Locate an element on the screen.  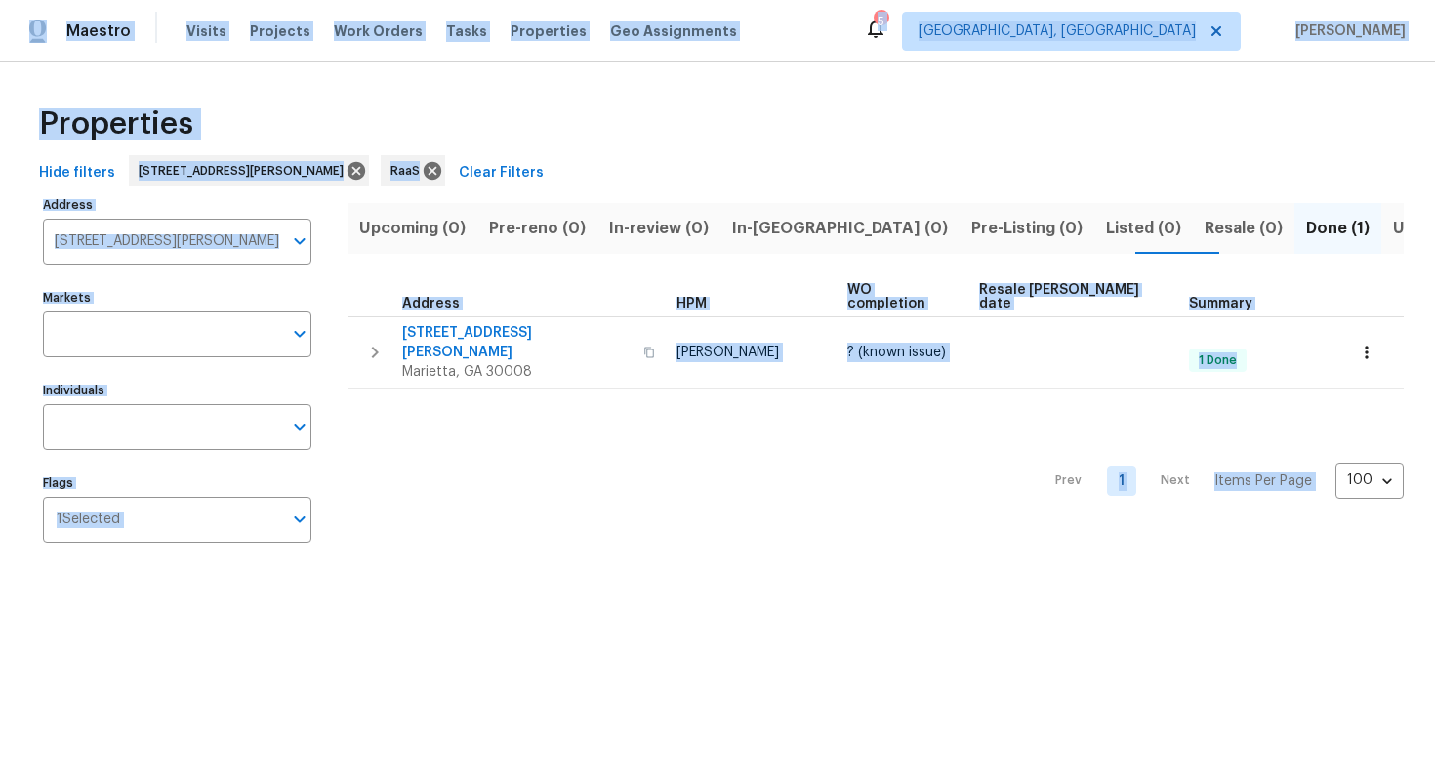
button: Hide filters is located at coordinates (77, 173).